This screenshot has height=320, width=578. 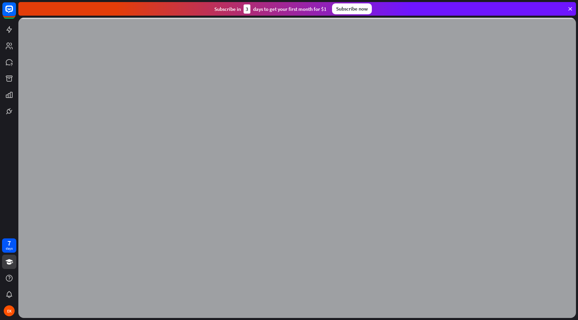 I want to click on div: Subscribe in days to get your first month for $1, so click(x=270, y=9).